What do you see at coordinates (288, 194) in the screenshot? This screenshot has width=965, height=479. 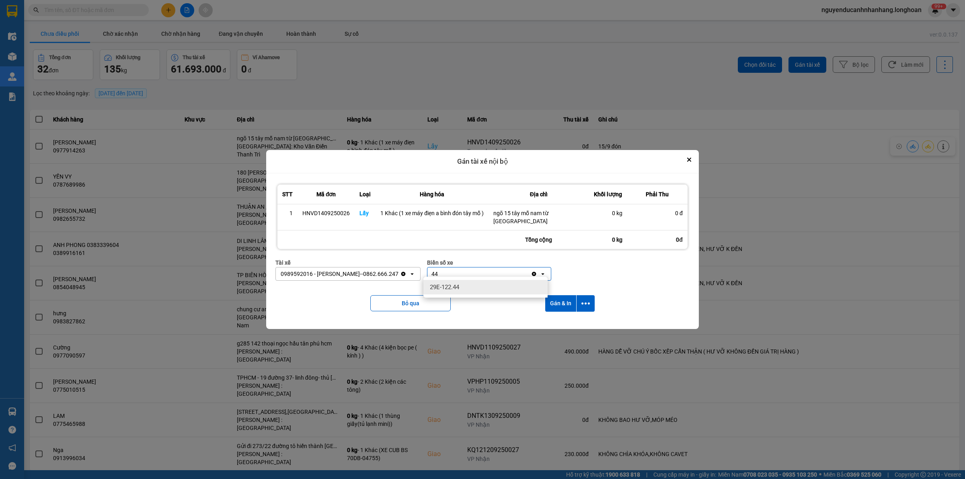 I see `div: STT` at bounding box center [288, 194].